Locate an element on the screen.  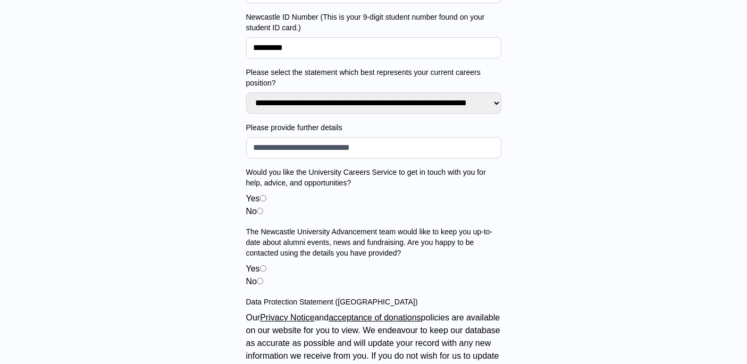
label: Please provide further details is located at coordinates (374, 128).